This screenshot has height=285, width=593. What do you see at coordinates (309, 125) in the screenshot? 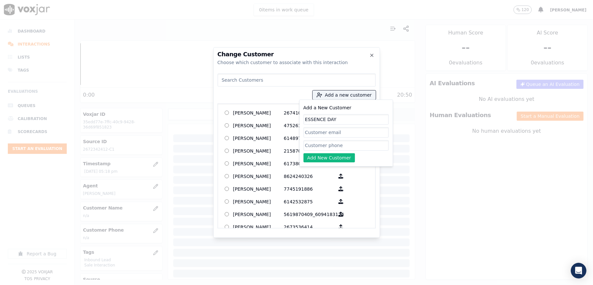
I see `p: 4752610421` at bounding box center [309, 125].